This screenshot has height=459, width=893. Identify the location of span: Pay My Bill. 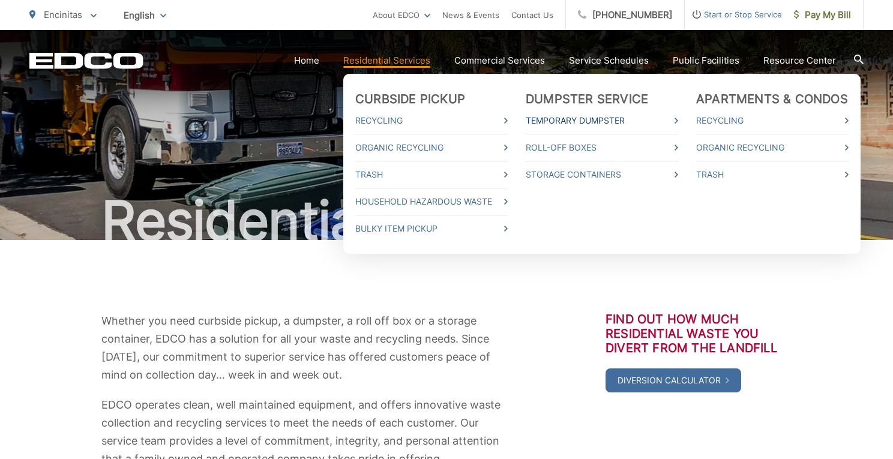
(822, 15).